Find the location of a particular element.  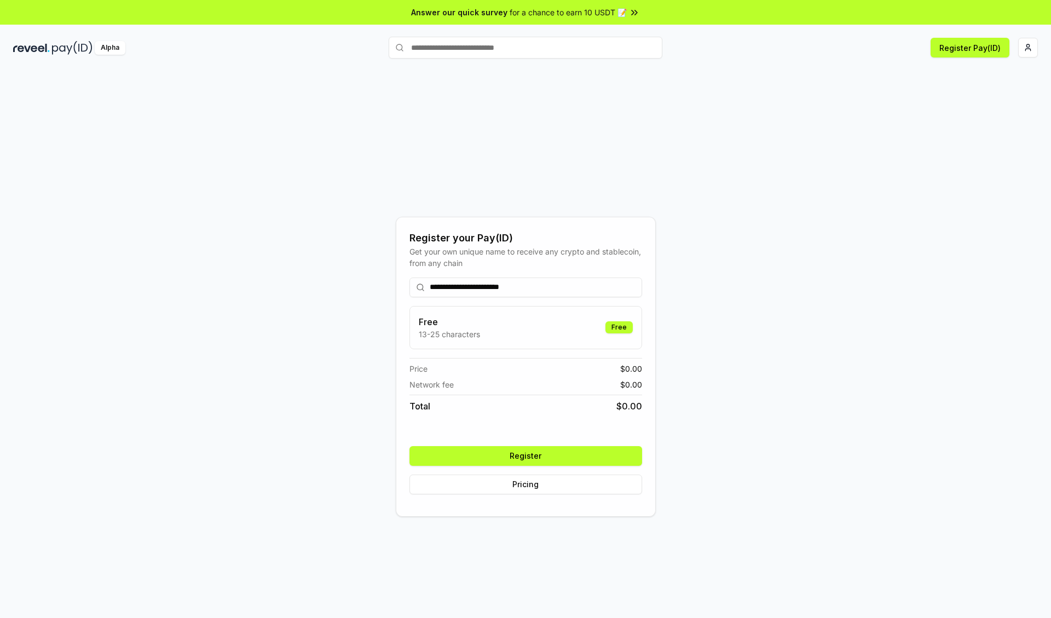

button: Pricing is located at coordinates (525, 484).